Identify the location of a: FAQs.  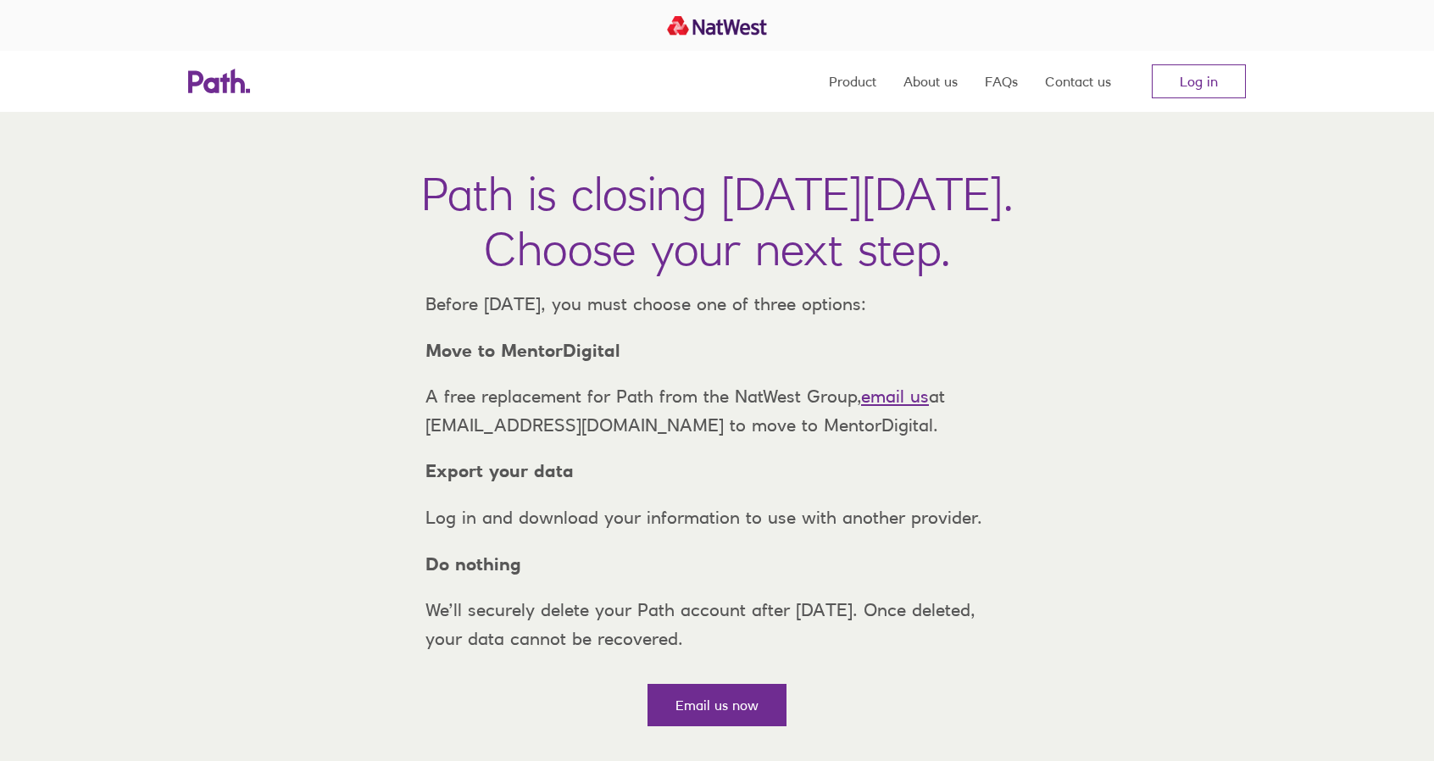
(1001, 81).